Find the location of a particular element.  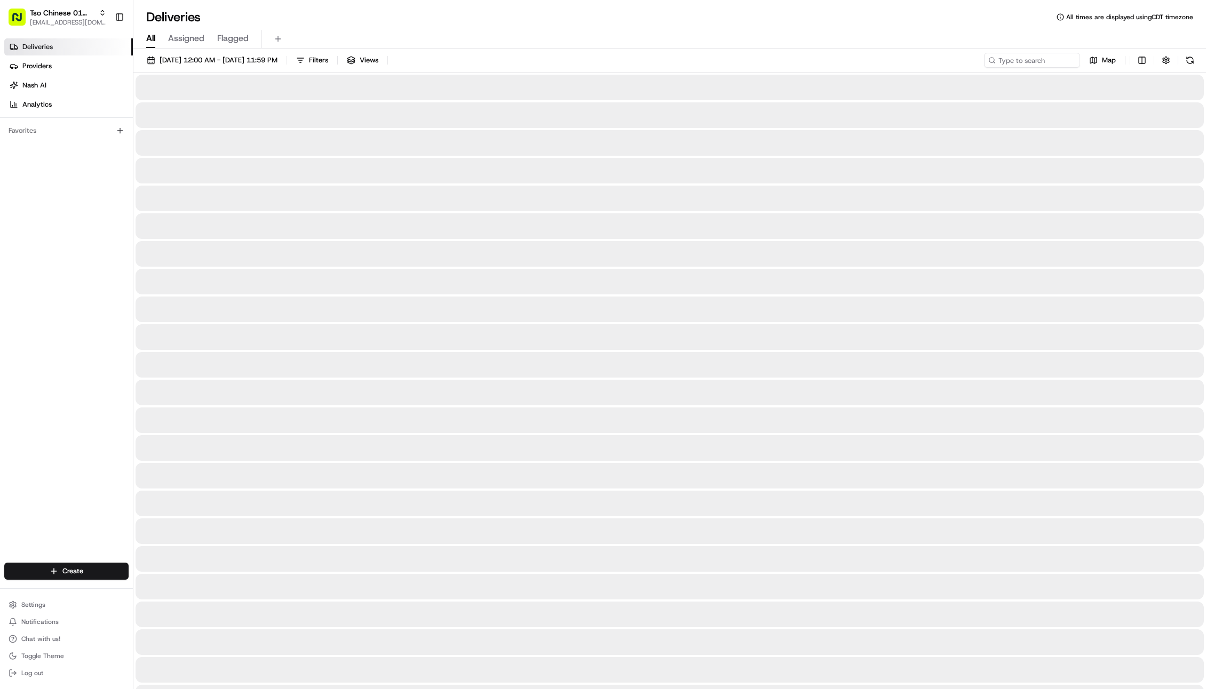

button: Create is located at coordinates (66, 571).